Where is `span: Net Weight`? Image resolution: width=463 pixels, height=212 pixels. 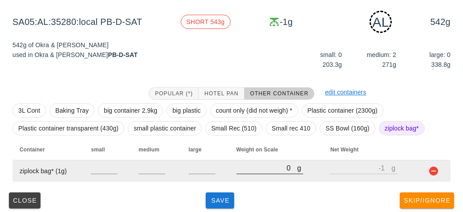 span: Net Weight is located at coordinates (344, 150).